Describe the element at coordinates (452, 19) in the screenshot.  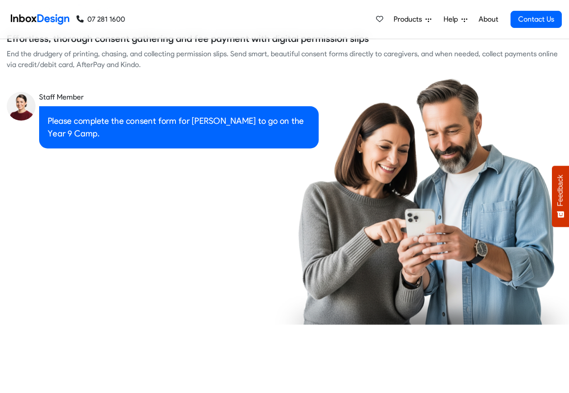
I see `span: Help` at that location.